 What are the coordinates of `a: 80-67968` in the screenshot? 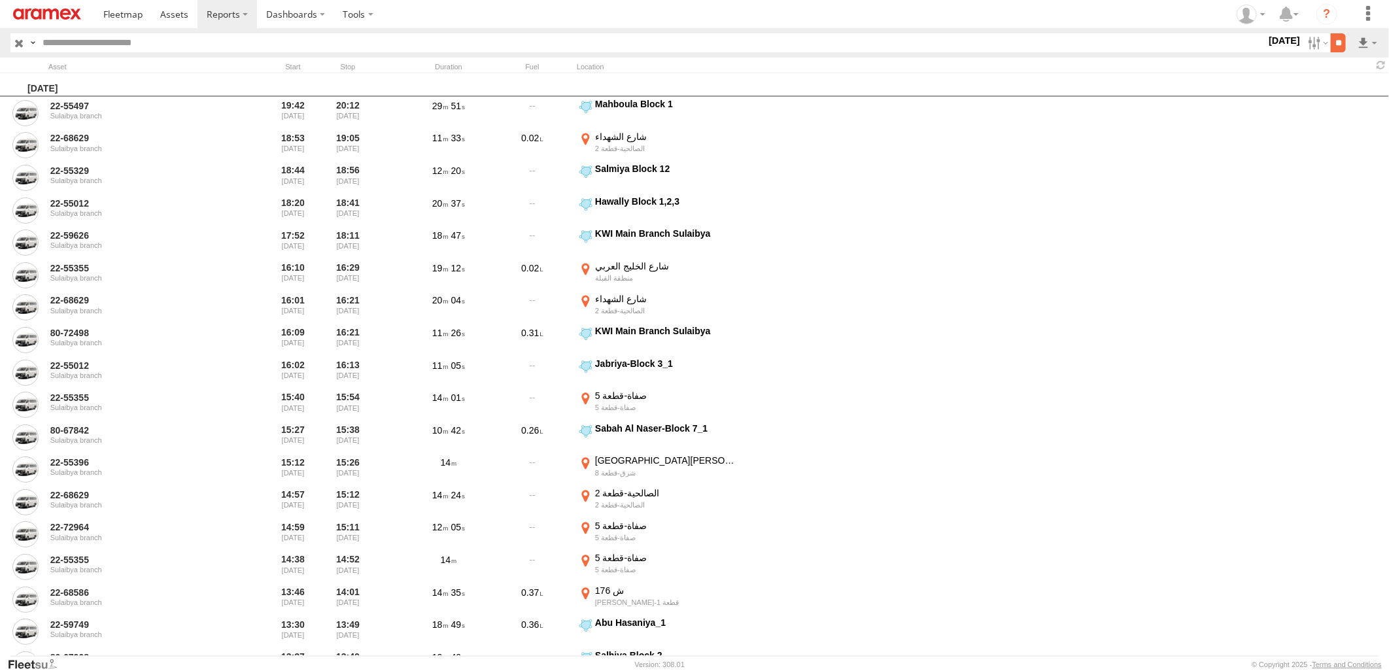 It's located at (140, 657).